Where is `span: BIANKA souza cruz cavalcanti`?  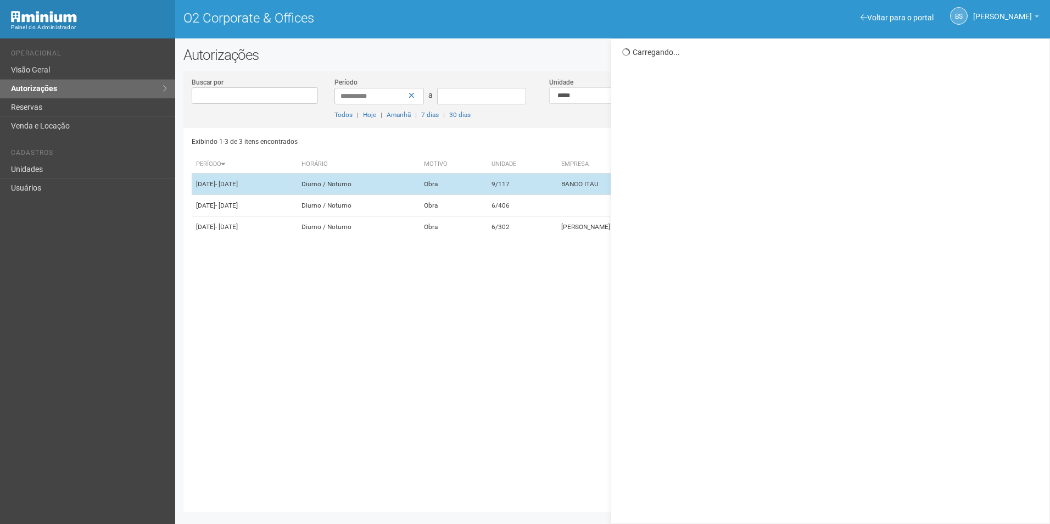 span: BIANKA souza cruz cavalcanti is located at coordinates (1002, 11).